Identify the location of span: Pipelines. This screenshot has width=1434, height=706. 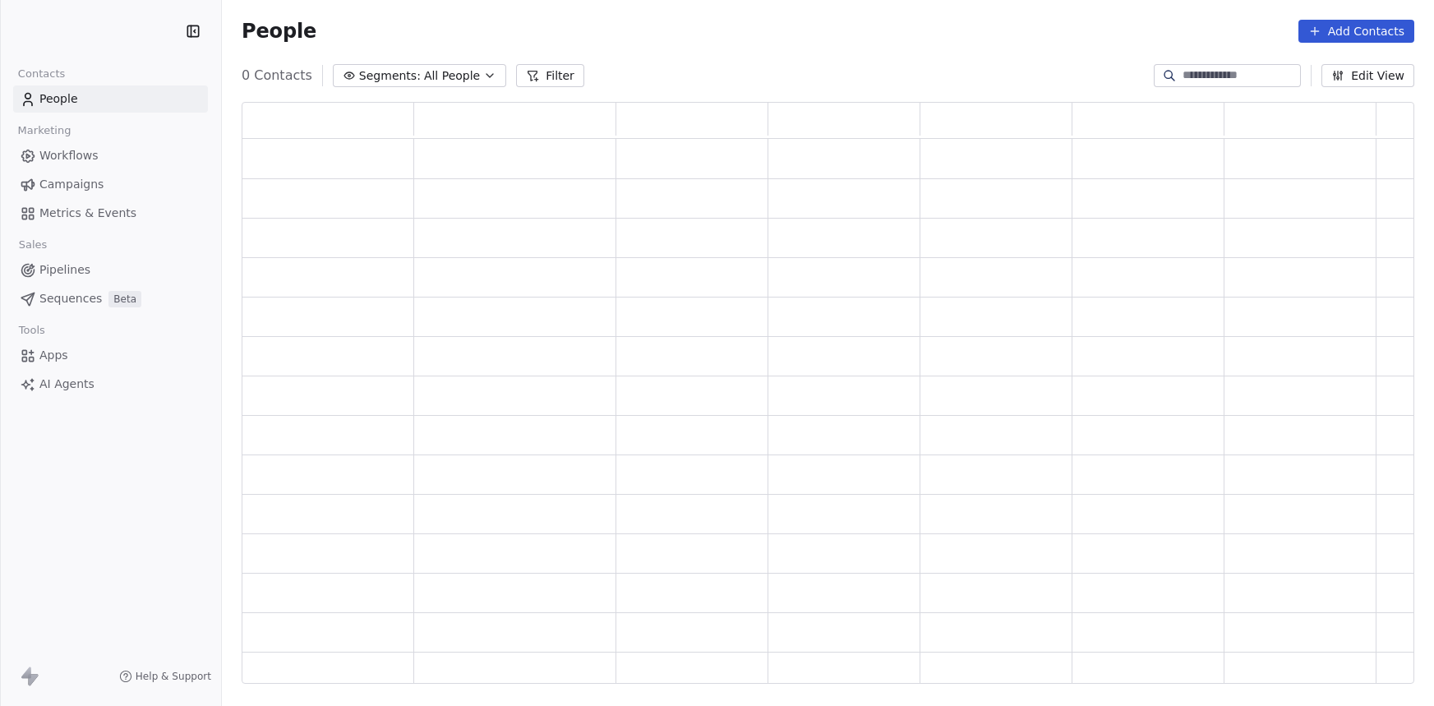
(65, 270).